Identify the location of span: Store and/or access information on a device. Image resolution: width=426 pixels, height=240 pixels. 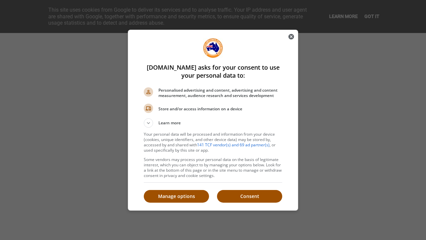
(221, 109).